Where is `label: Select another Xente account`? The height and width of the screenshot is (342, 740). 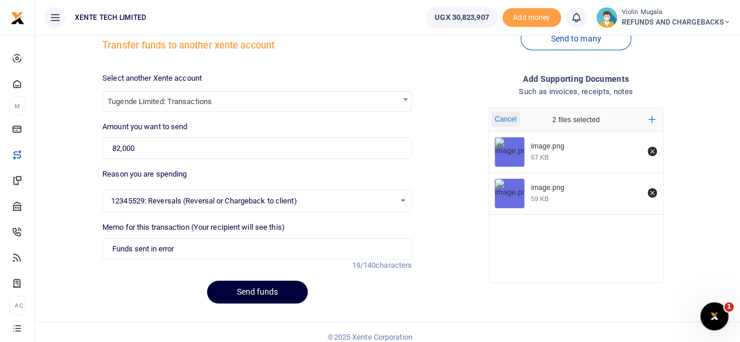
label: Select another Xente account is located at coordinates (152, 78).